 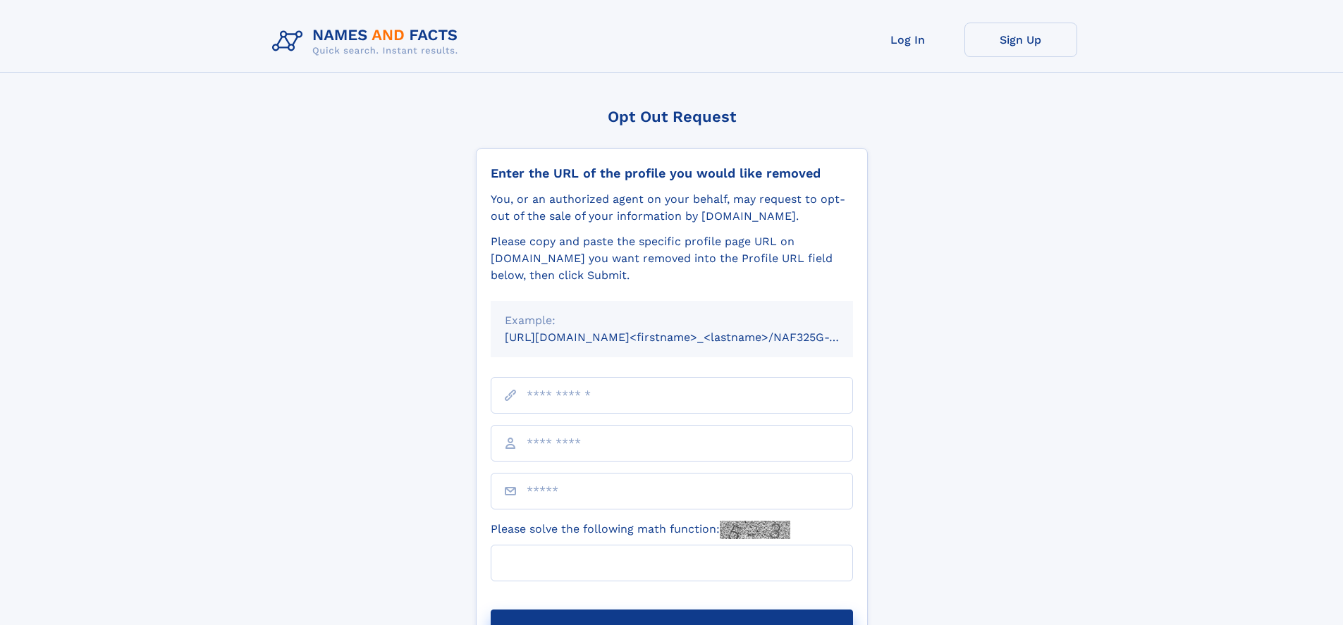 I want to click on label: Please solve the following math function:, so click(x=640, y=530).